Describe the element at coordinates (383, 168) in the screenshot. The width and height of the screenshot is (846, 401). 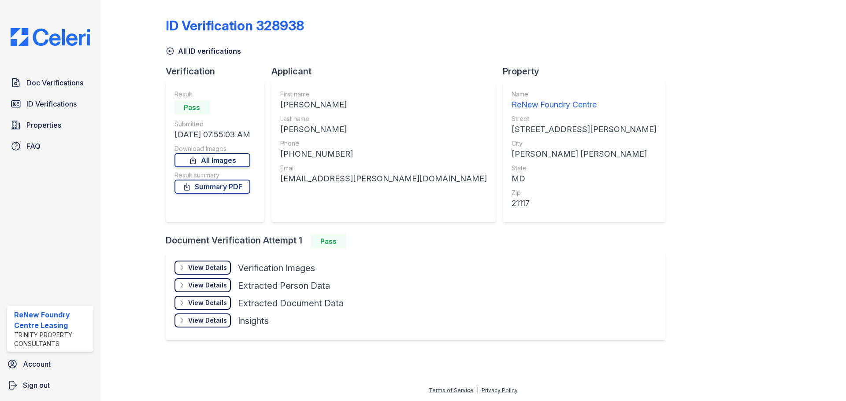
I see `div: Email` at that location.